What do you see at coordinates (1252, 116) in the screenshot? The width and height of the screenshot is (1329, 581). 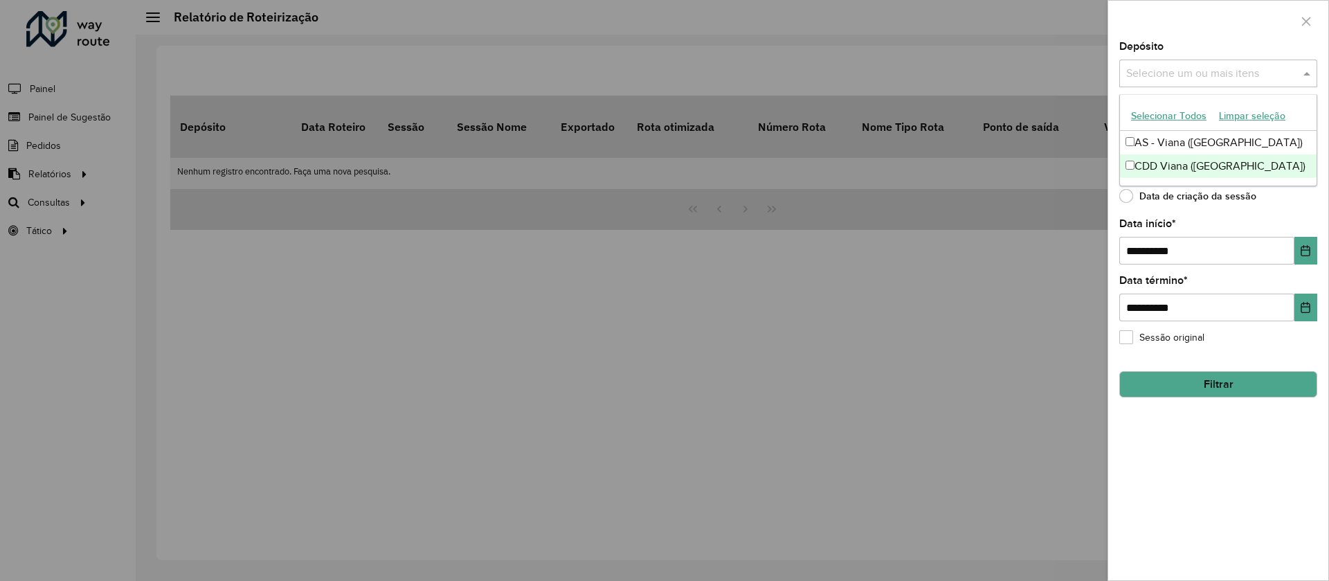 I see `button: Limpar seleção` at bounding box center [1252, 116].